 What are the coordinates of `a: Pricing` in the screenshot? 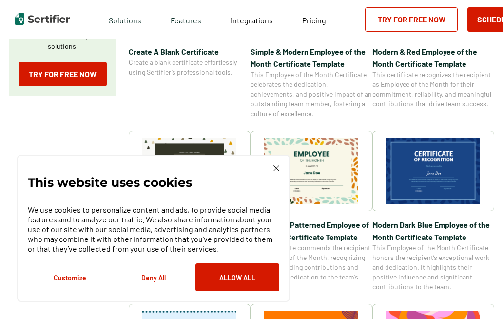 It's located at (314, 19).